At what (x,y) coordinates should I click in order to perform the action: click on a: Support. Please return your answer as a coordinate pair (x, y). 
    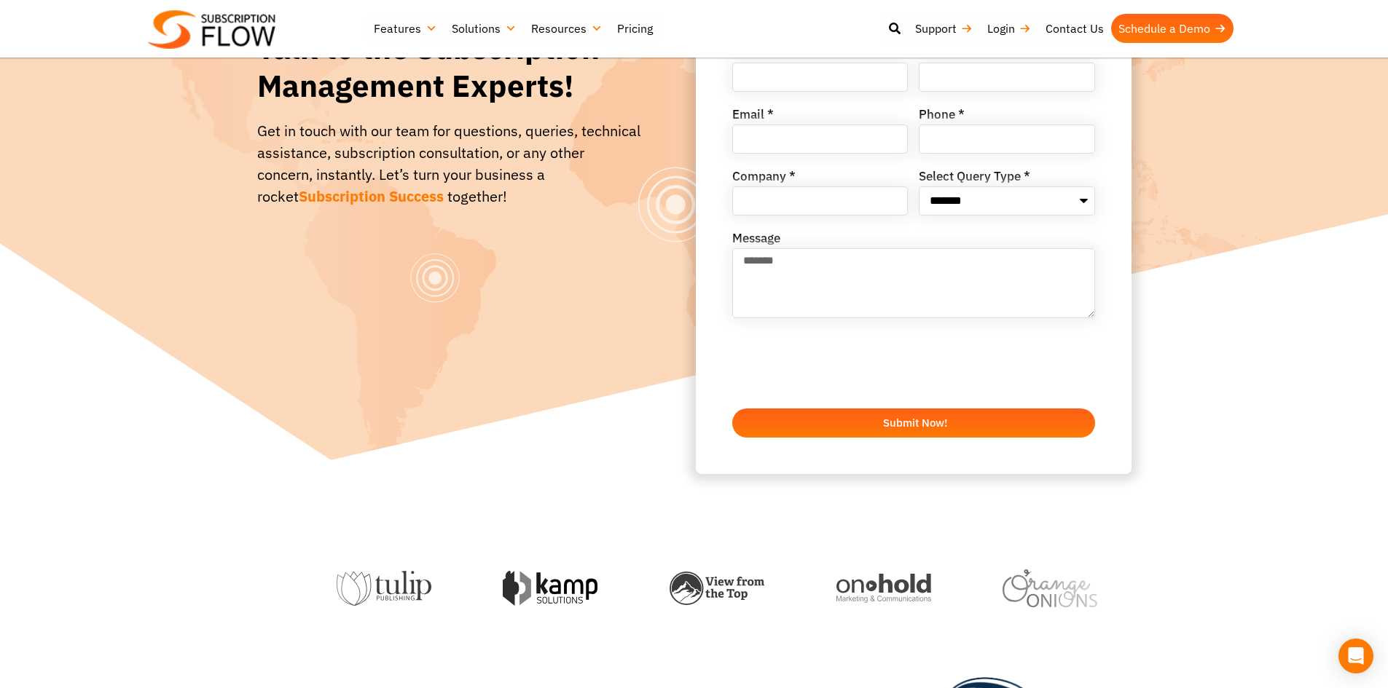
    Looking at the image, I should click on (943, 28).